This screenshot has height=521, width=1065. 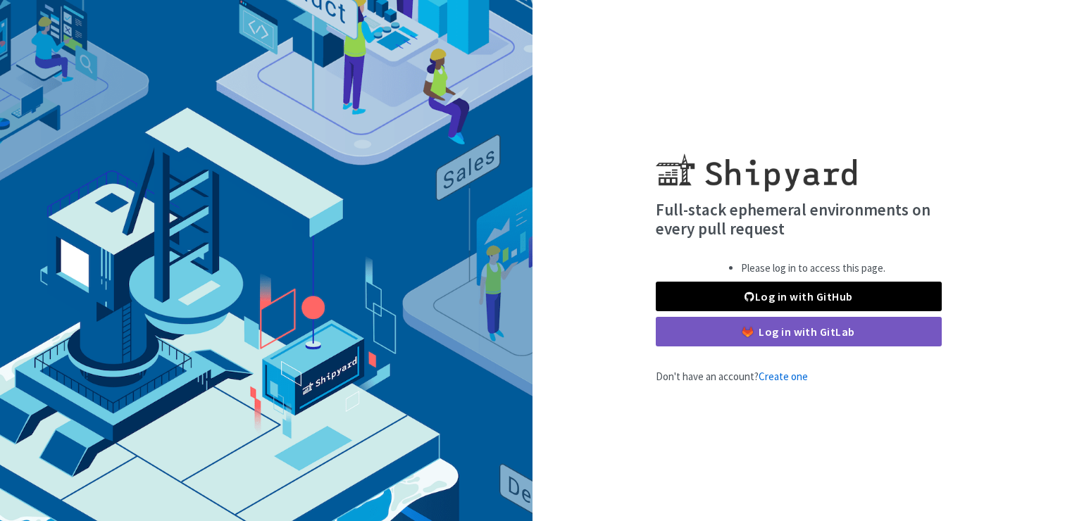 What do you see at coordinates (813, 268) in the screenshot?
I see `li: Please log in to access this page.` at bounding box center [813, 268].